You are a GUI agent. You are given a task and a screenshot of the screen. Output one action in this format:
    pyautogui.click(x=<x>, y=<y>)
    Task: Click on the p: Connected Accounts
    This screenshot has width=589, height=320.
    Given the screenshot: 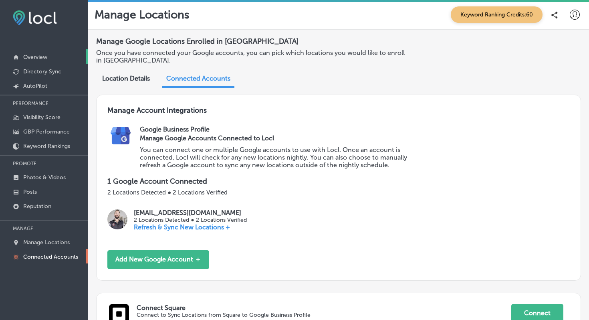 What is the action you would take?
    pyautogui.click(x=51, y=257)
    